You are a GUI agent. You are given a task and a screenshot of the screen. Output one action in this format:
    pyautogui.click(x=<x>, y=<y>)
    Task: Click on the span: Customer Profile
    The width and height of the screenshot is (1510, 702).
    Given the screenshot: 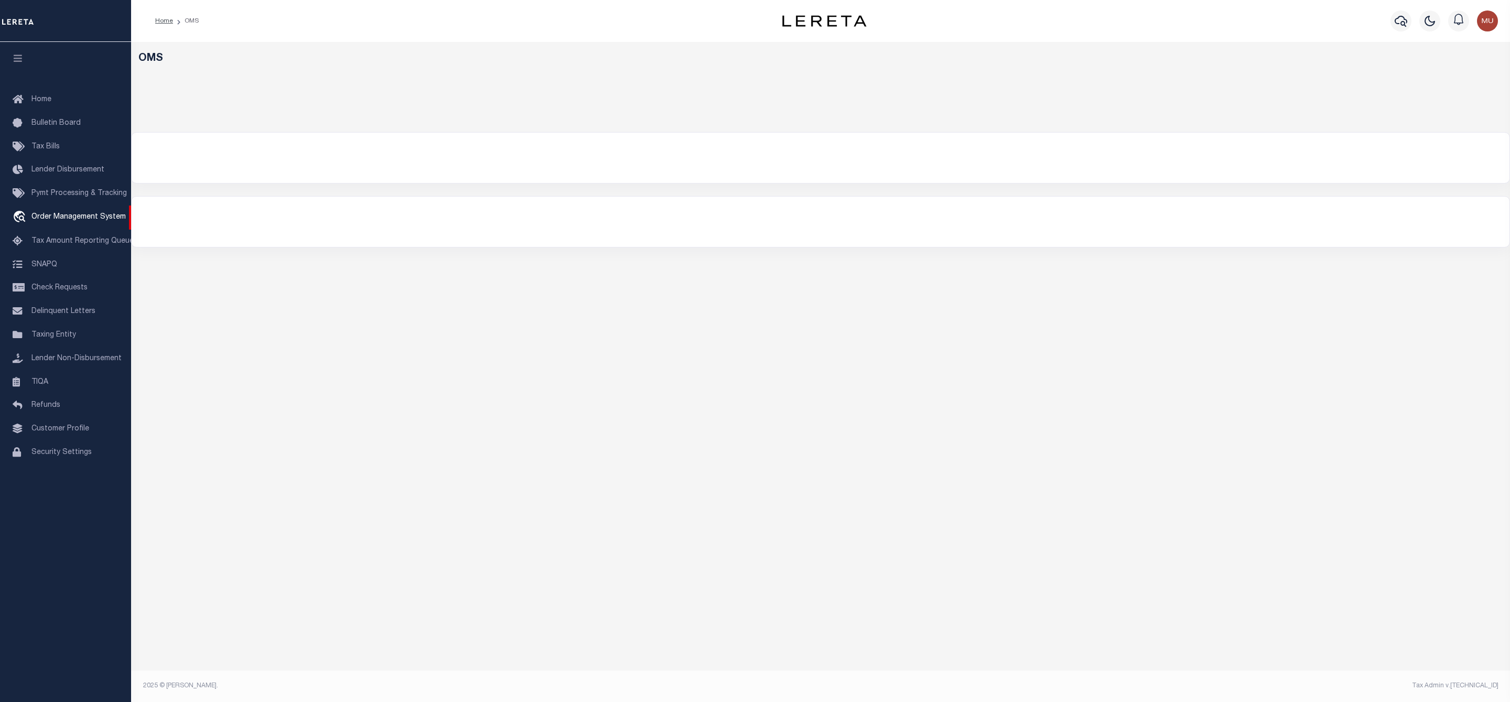 What is the action you would take?
    pyautogui.click(x=60, y=429)
    